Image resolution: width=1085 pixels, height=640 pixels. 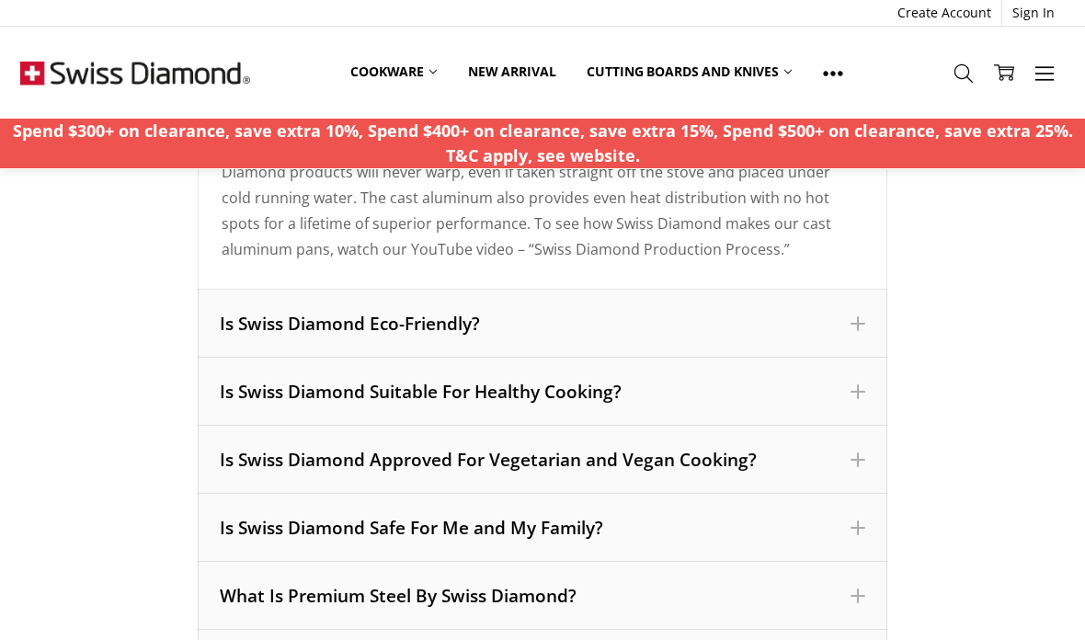 I want to click on a: Show All, so click(x=833, y=72).